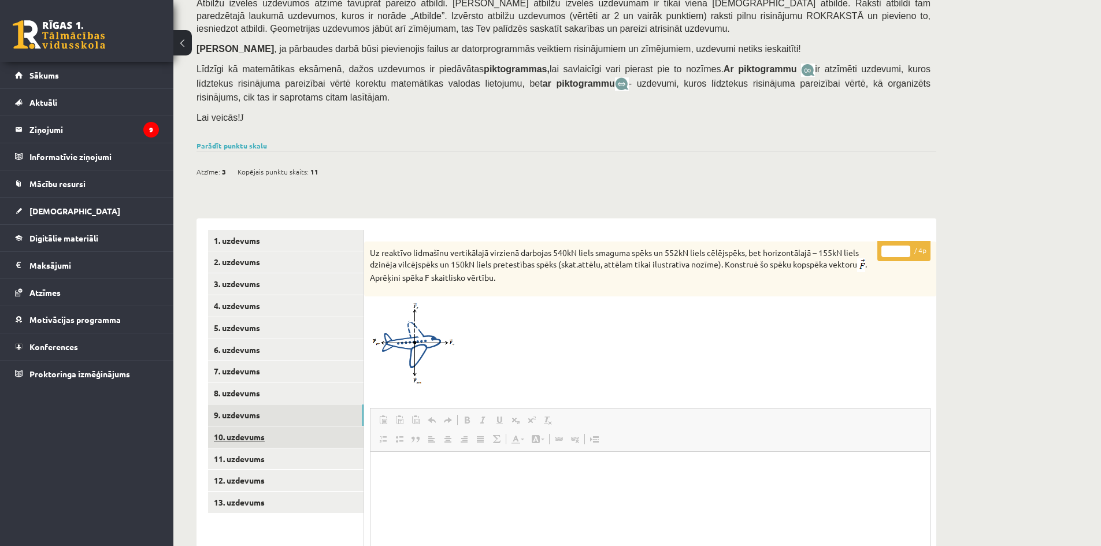 This screenshot has width=1101, height=546. I want to click on a: Parādīt punktu skalu, so click(232, 146).